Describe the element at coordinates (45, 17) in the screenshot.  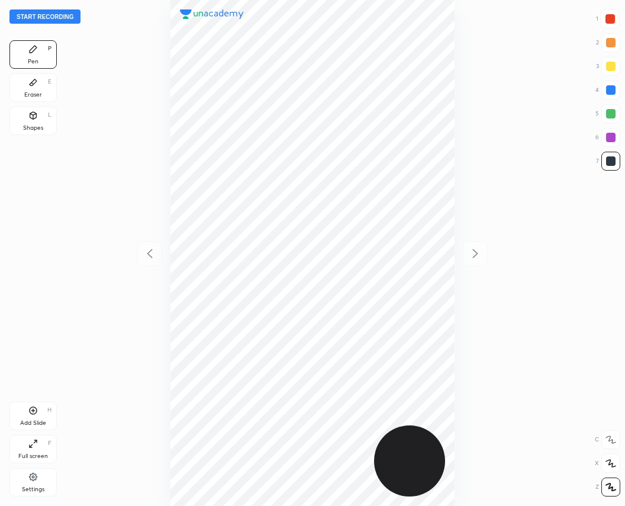
I see `button: Start recording` at that location.